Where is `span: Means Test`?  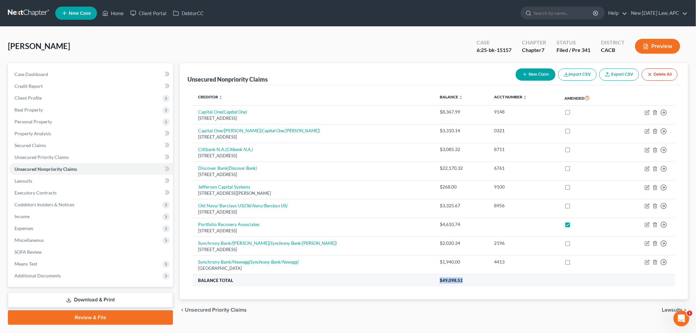 span: Means Test is located at coordinates (26, 264).